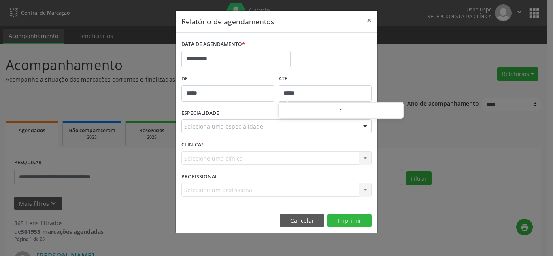  Describe the element at coordinates (350, 221) in the screenshot. I see `button: Imprimir` at that location.